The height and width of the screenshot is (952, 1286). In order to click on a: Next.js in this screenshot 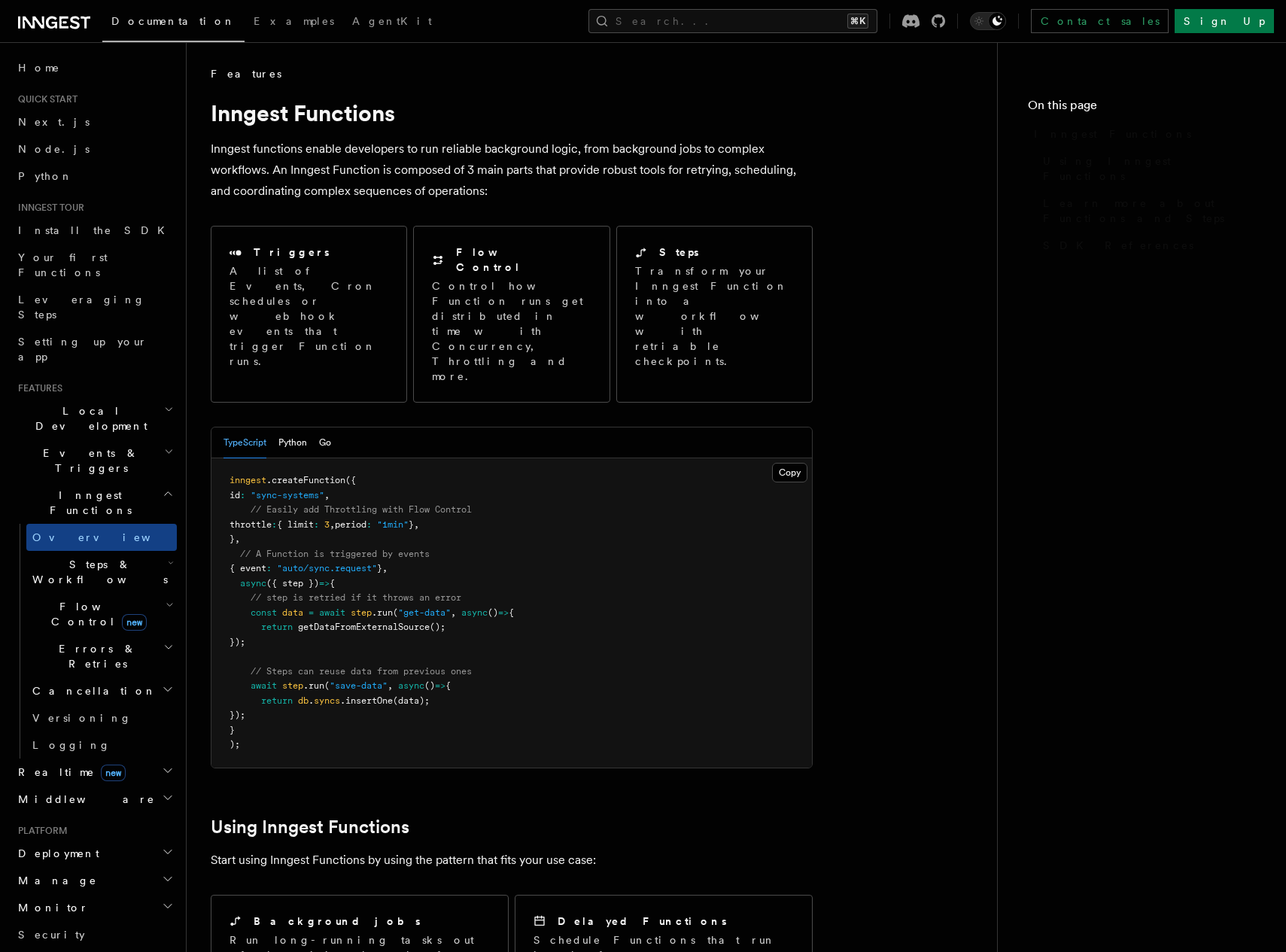, I will do `click(94, 121)`.